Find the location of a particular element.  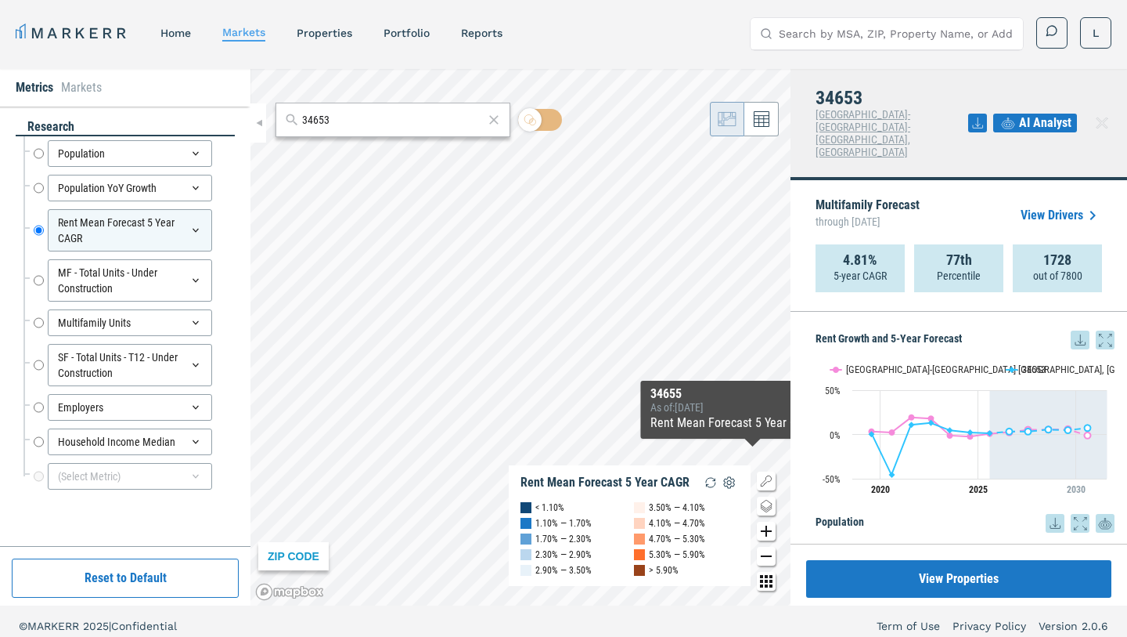

div: < 1.10% is located at coordinates (550, 507).